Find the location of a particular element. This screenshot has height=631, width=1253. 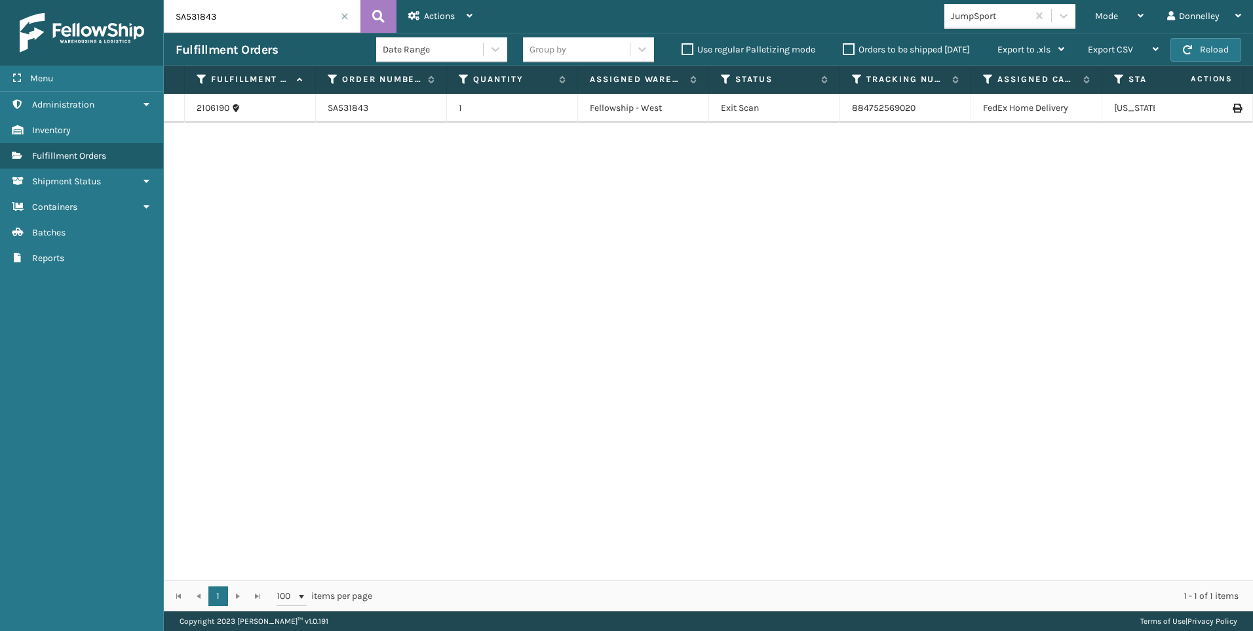

button: Reload is located at coordinates (1206, 50).